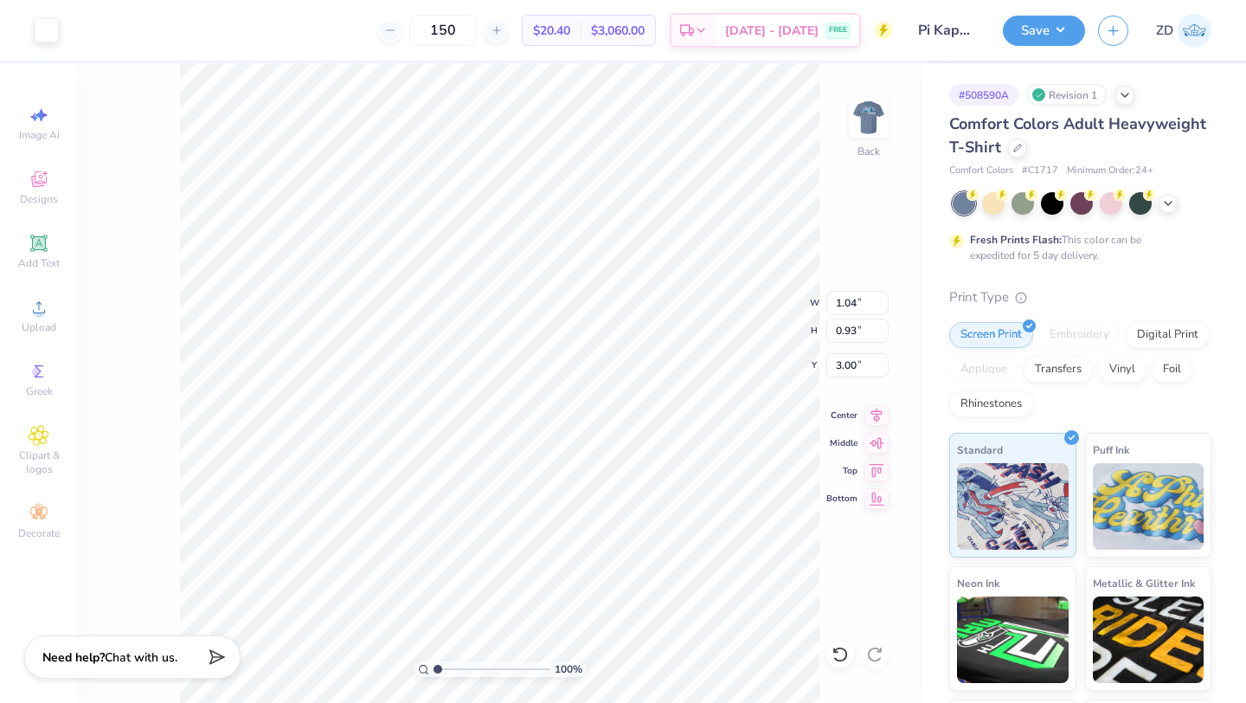  I want to click on div: Applique, so click(984, 370).